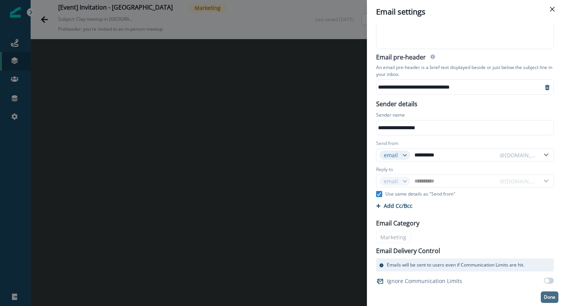  Describe the element at coordinates (397, 103) in the screenshot. I see `p: Sender details` at that location.